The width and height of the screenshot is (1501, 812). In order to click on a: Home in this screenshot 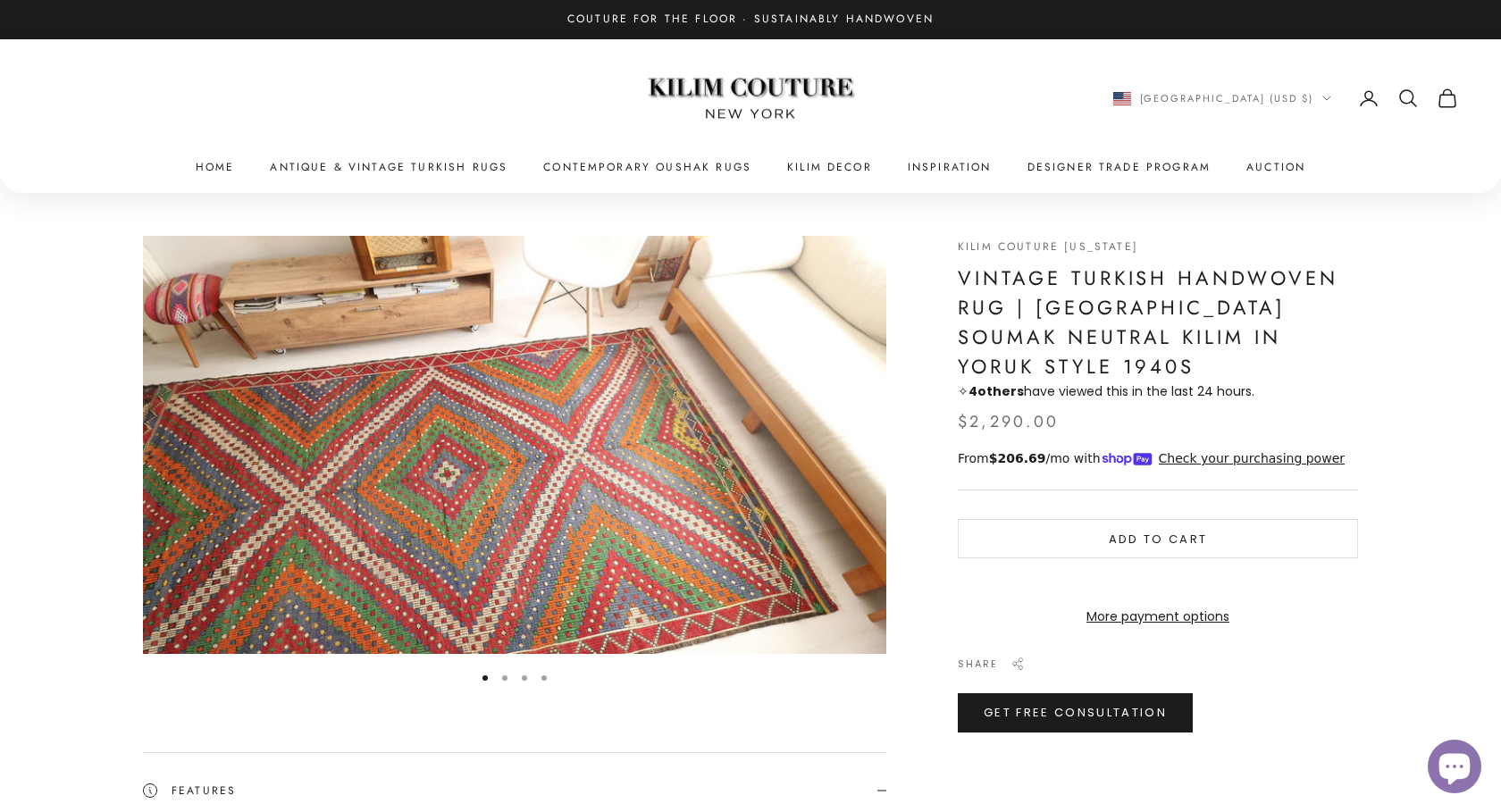, I will do `click(216, 167)`.